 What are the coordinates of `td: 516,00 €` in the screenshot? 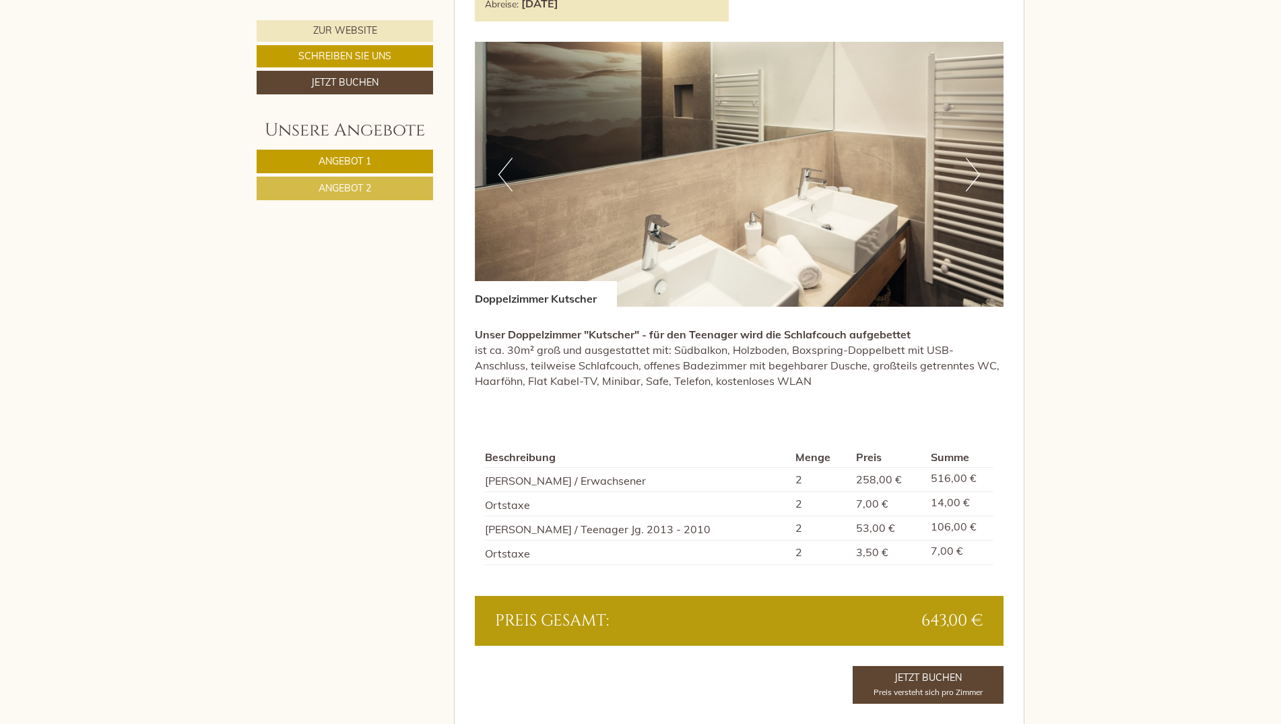 It's located at (959, 480).